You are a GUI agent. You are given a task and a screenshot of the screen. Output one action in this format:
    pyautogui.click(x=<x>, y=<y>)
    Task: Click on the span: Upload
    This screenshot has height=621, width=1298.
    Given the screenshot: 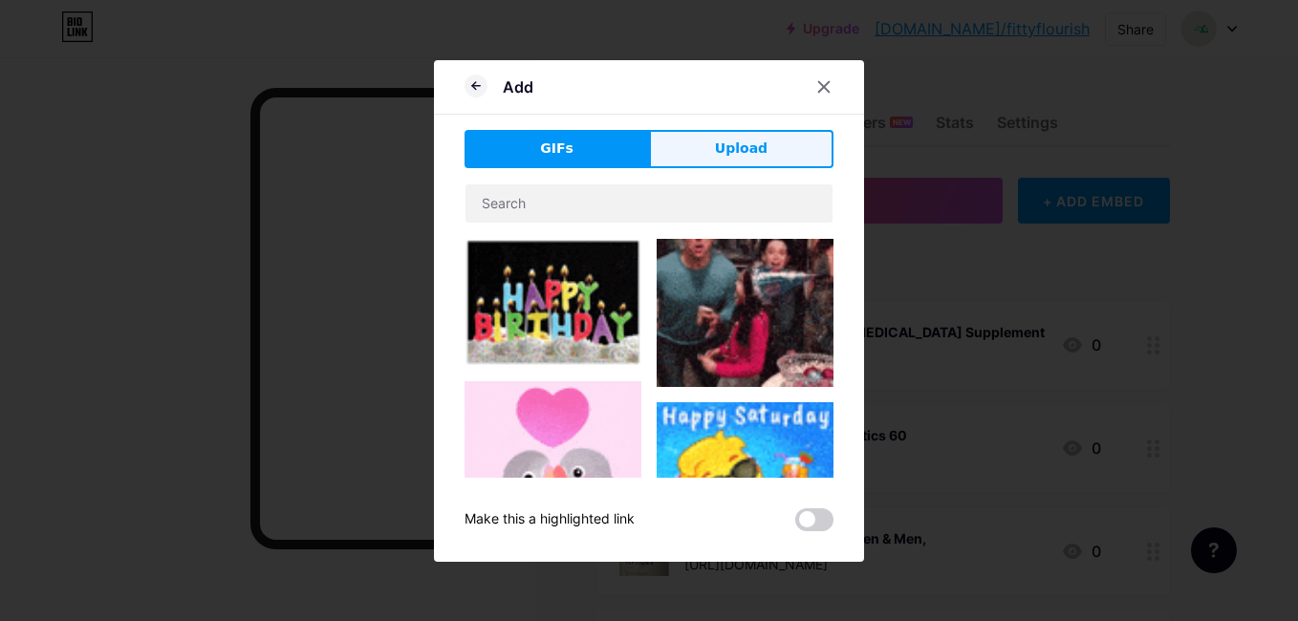 What is the action you would take?
    pyautogui.click(x=741, y=148)
    